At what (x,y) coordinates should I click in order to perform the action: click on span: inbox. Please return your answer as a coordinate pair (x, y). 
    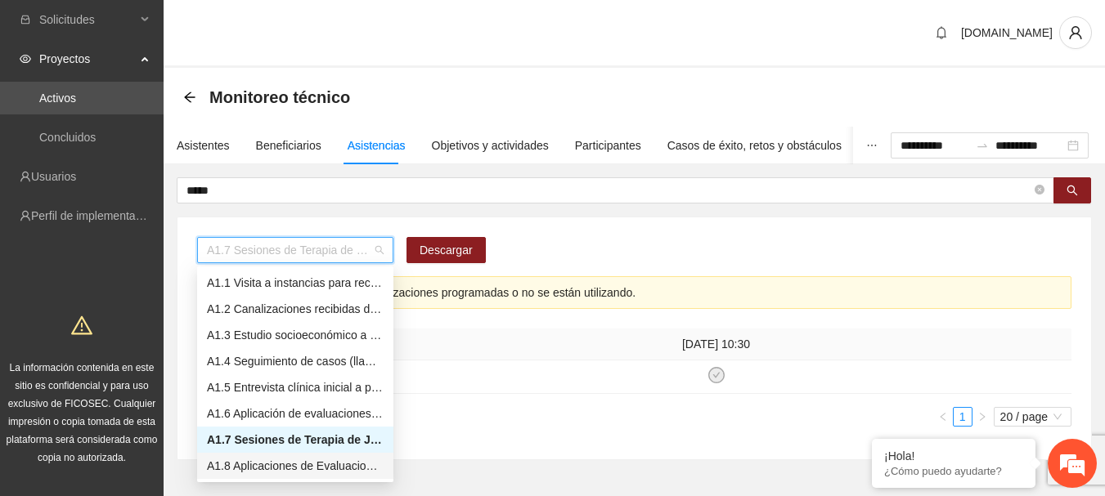
    Looking at the image, I should click on (25, 20).